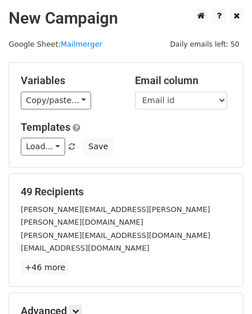 The height and width of the screenshot is (314, 252). Describe the element at coordinates (55, 44) in the screenshot. I see `small: Google Sheet:` at that location.